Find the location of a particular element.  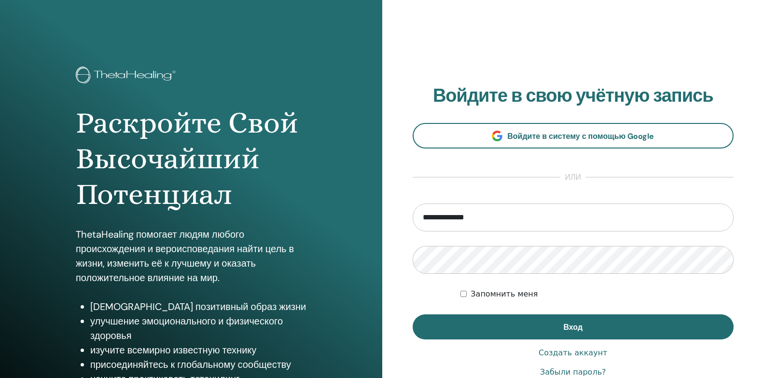

ya-tr-span: Вход is located at coordinates (573, 327).